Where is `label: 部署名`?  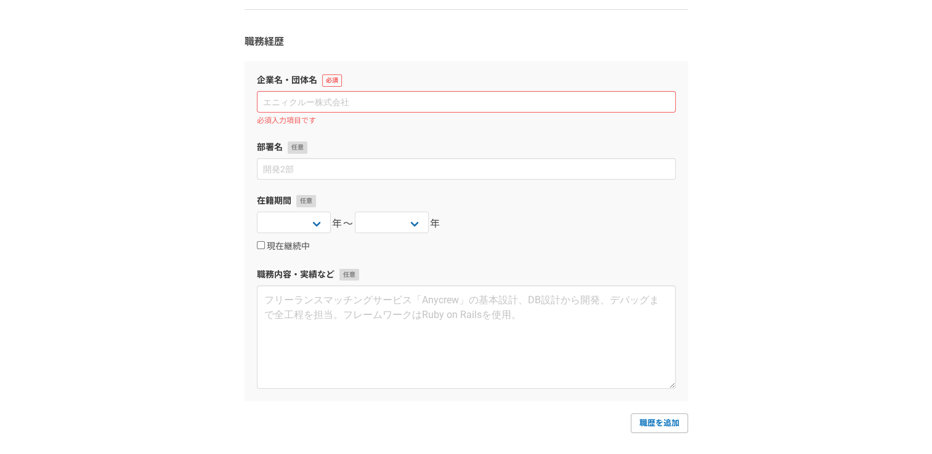 label: 部署名 is located at coordinates (466, 147).